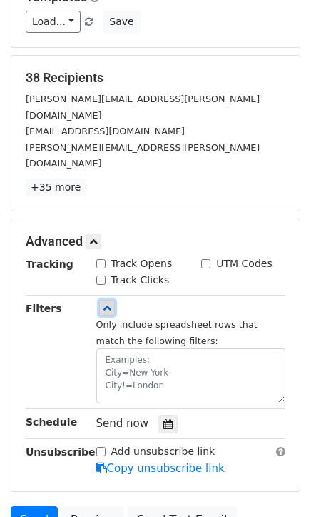 The image size is (311, 517). I want to click on label: Add unsubscribe link, so click(164, 451).